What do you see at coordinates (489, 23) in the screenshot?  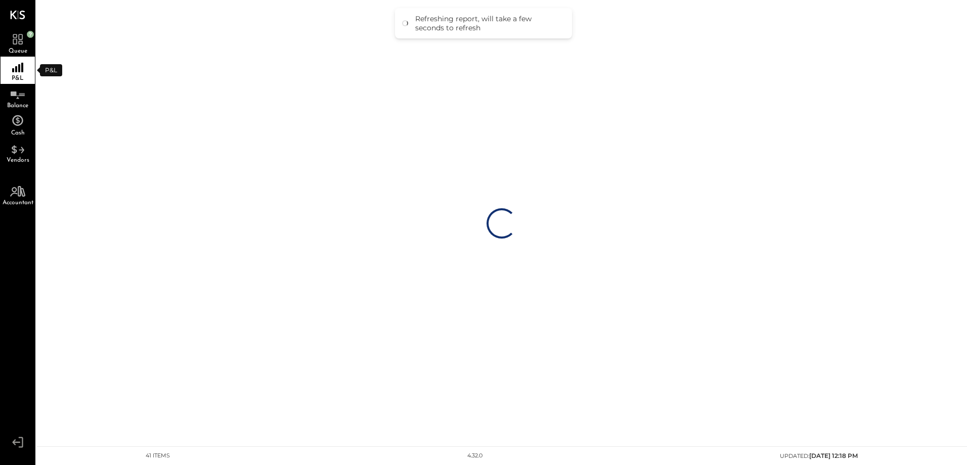 I see `div: Refreshing report, will take a few seconds to refresh` at bounding box center [489, 23].